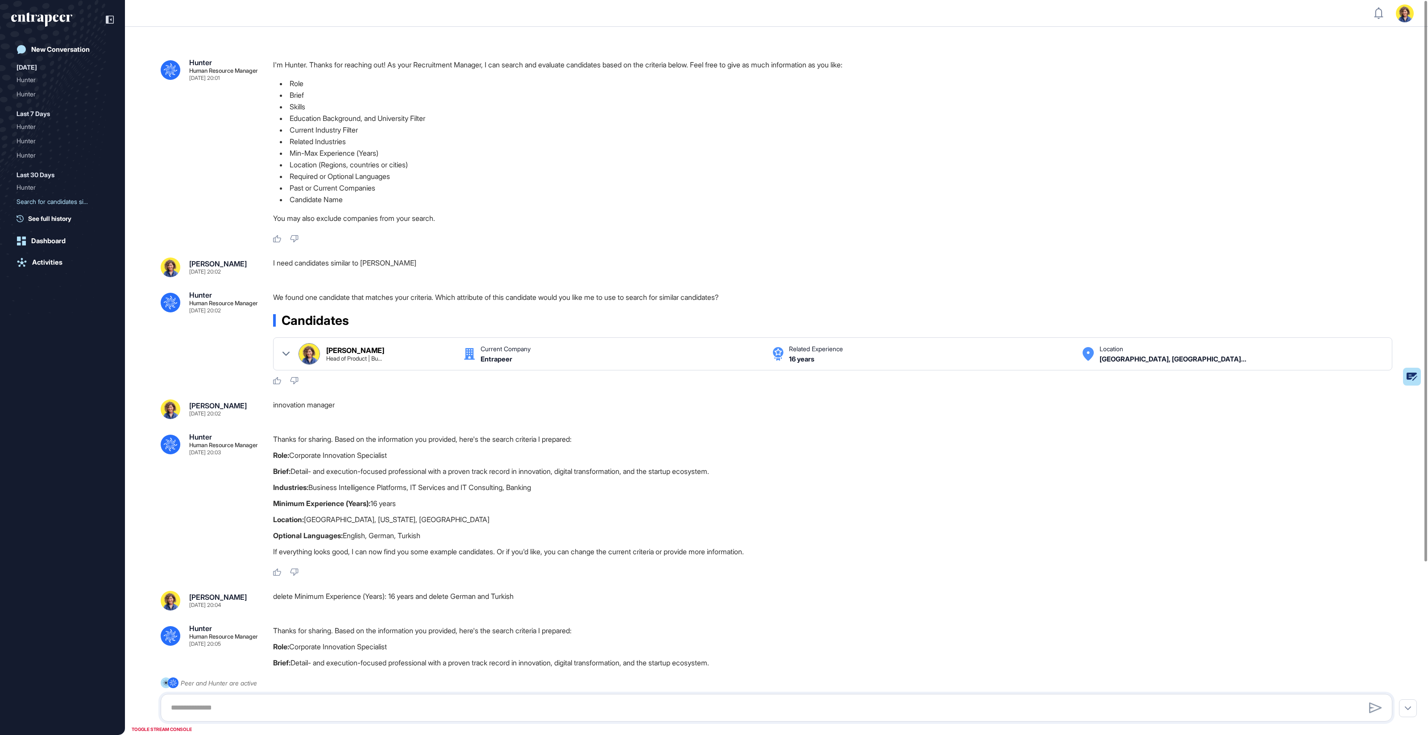 The image size is (1428, 735). Describe the element at coordinates (62, 241) in the screenshot. I see `a: Dashboard` at that location.